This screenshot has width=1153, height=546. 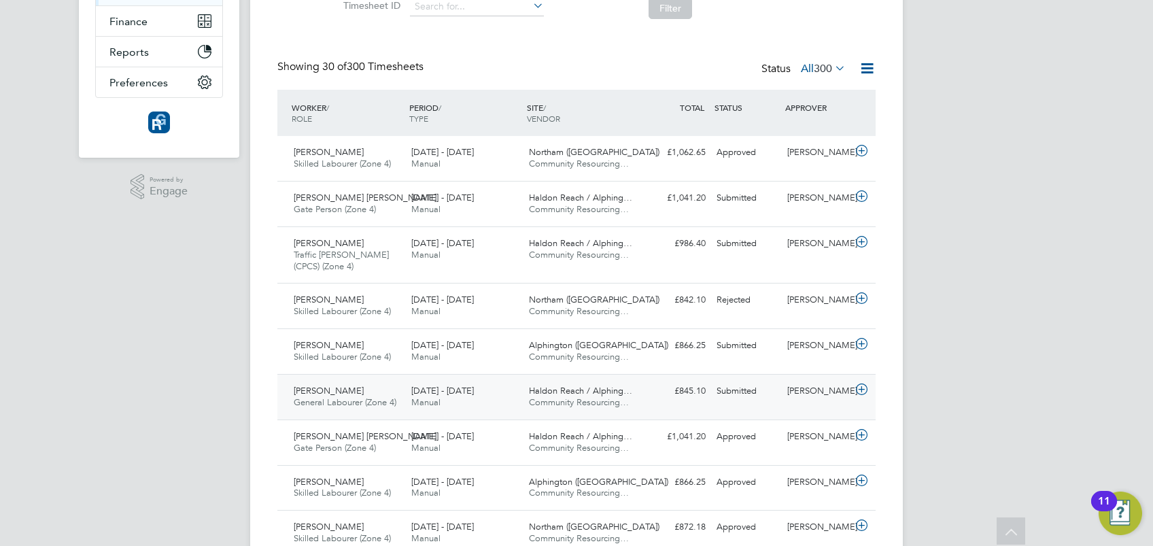 I want to click on span: TOTAL, so click(x=692, y=107).